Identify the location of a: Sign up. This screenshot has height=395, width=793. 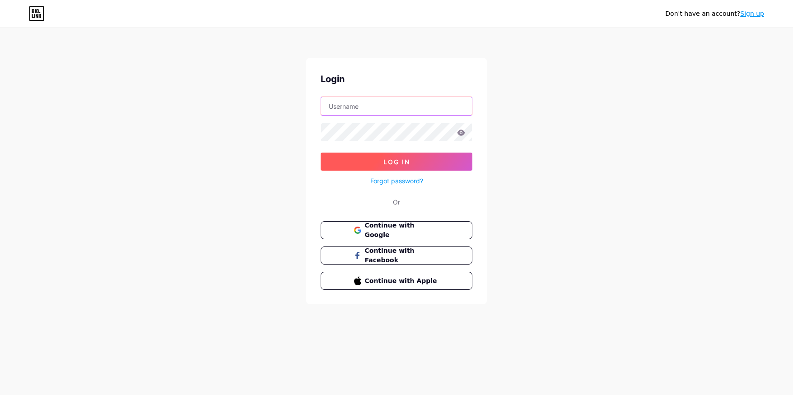
(752, 14).